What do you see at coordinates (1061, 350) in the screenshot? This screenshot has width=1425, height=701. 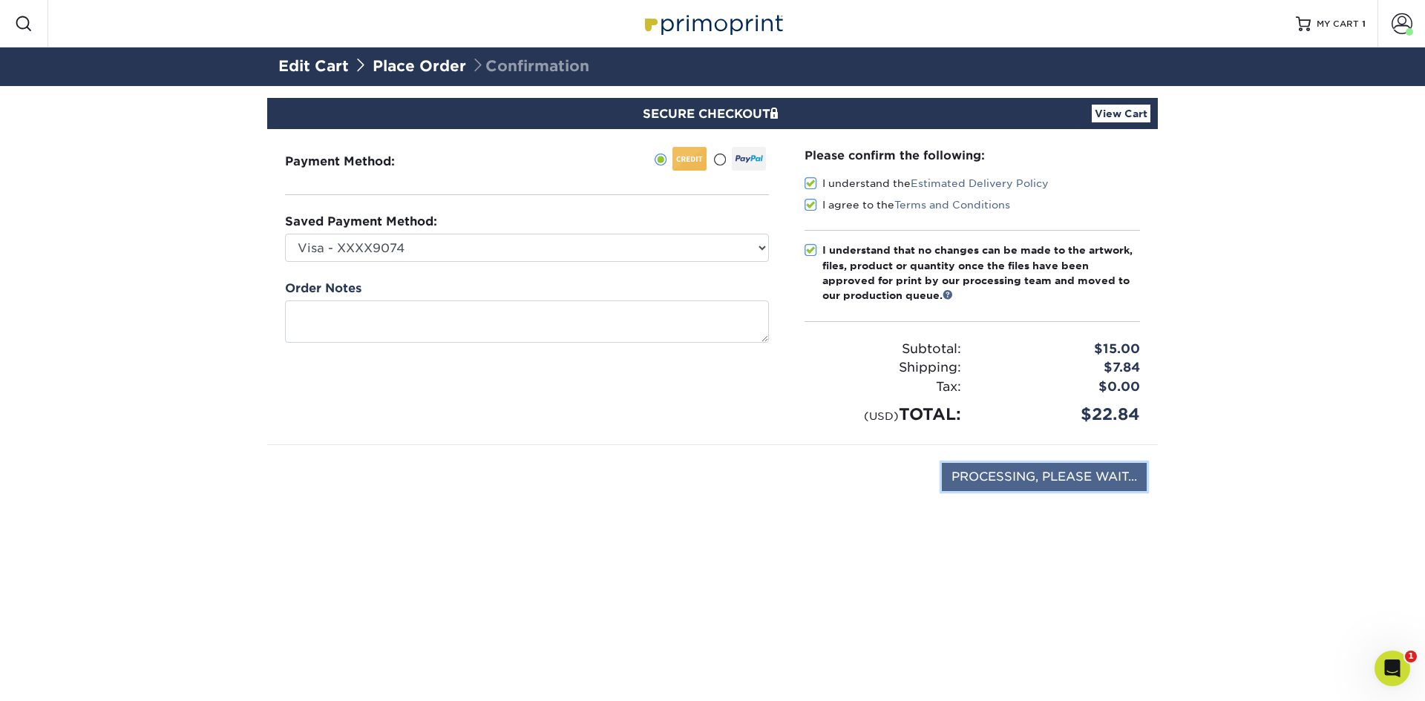 I see `div: $15.00` at bounding box center [1061, 350].